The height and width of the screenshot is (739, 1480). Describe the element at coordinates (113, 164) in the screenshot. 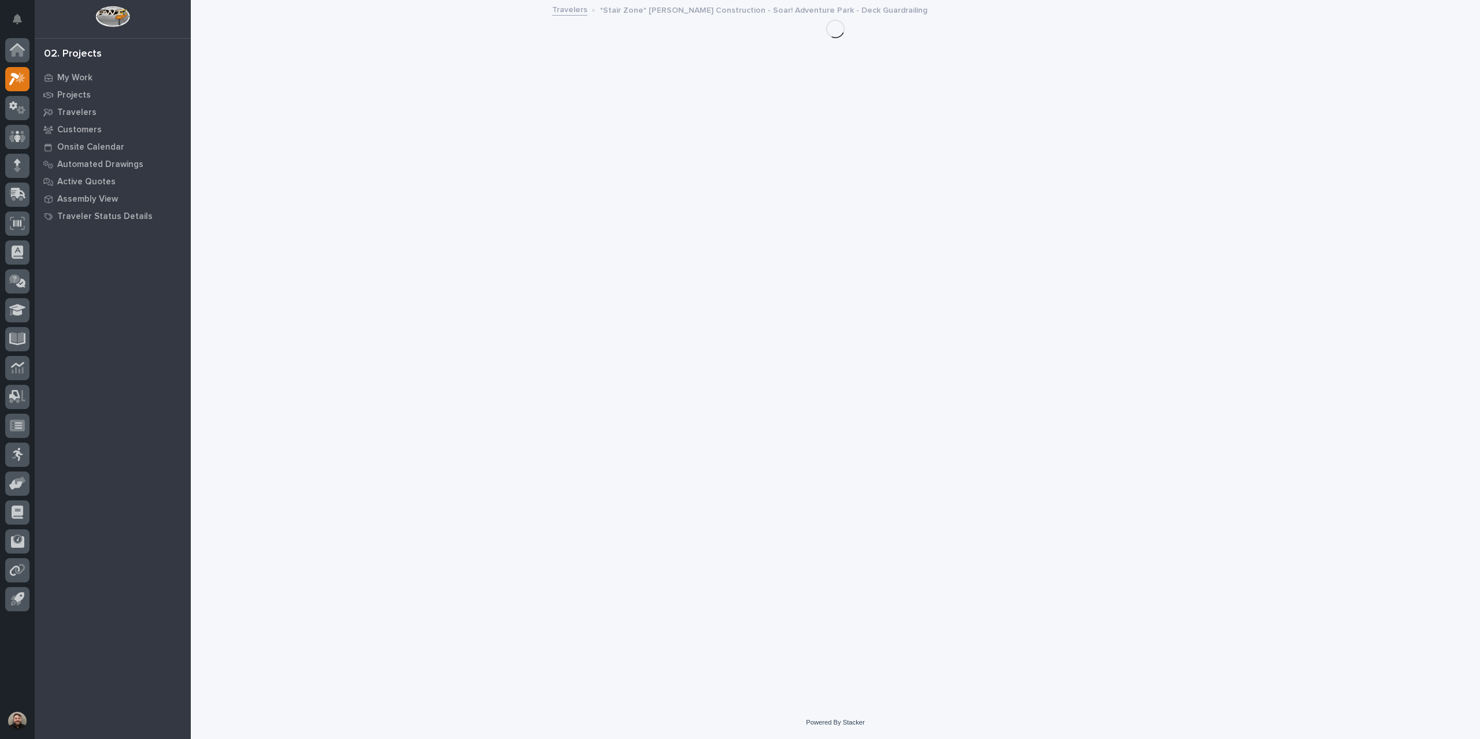

I see `a: Automated Drawings` at that location.